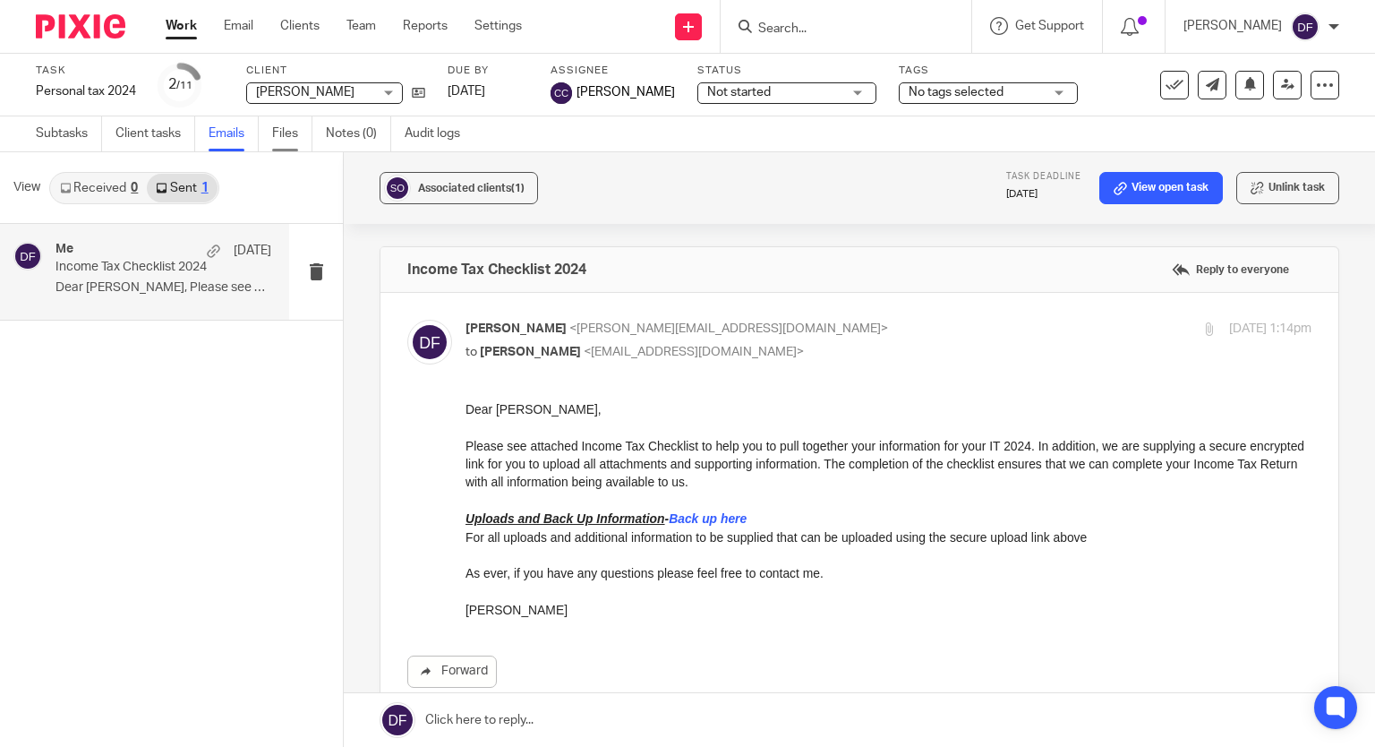 This screenshot has height=747, width=1375. What do you see at coordinates (27, 187) in the screenshot?
I see `span: View` at bounding box center [27, 187].